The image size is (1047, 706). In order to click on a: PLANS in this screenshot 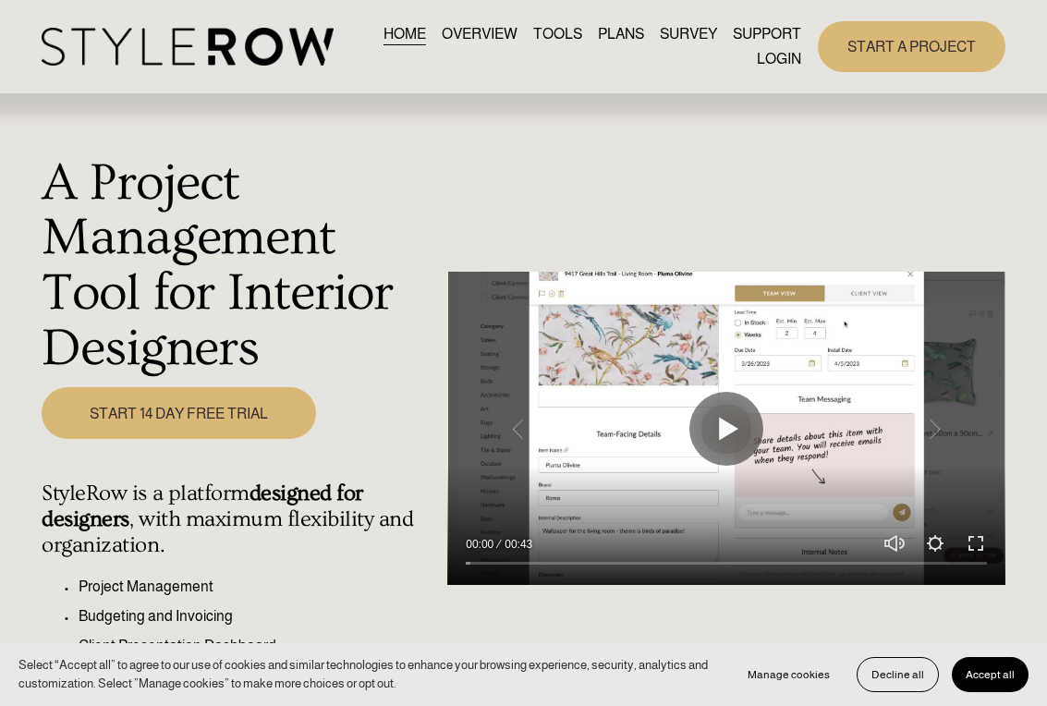, I will do `click(621, 33)`.